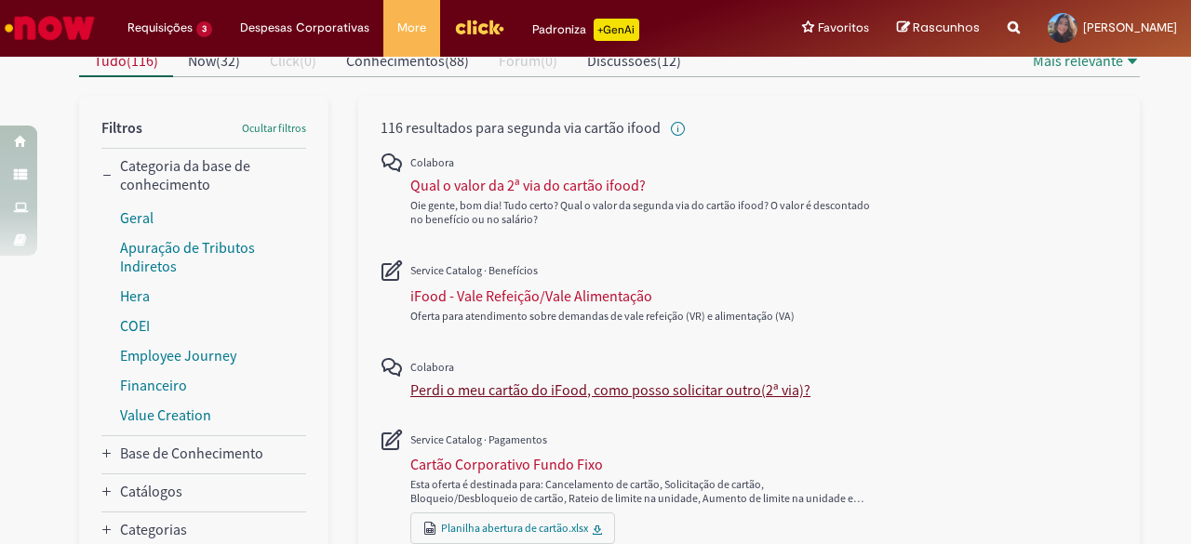 The width and height of the screenshot is (1191, 544). What do you see at coordinates (204, 29) in the screenshot?
I see `span: 3` at bounding box center [204, 29].